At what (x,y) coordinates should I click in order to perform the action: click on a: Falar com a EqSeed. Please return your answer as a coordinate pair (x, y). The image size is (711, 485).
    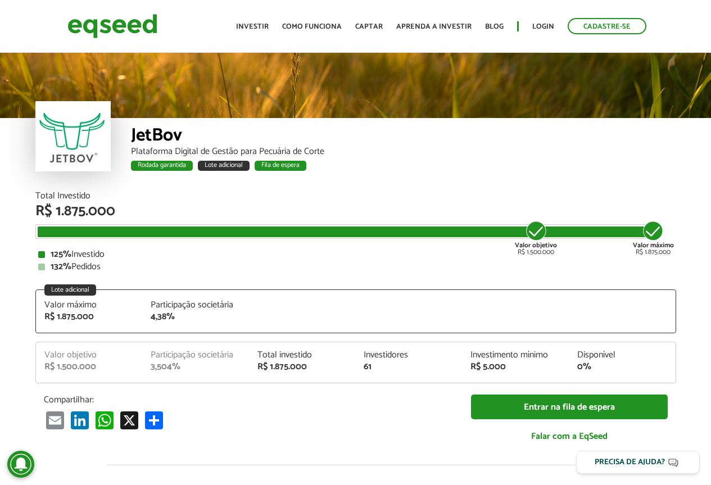
    Looking at the image, I should click on (570, 436).